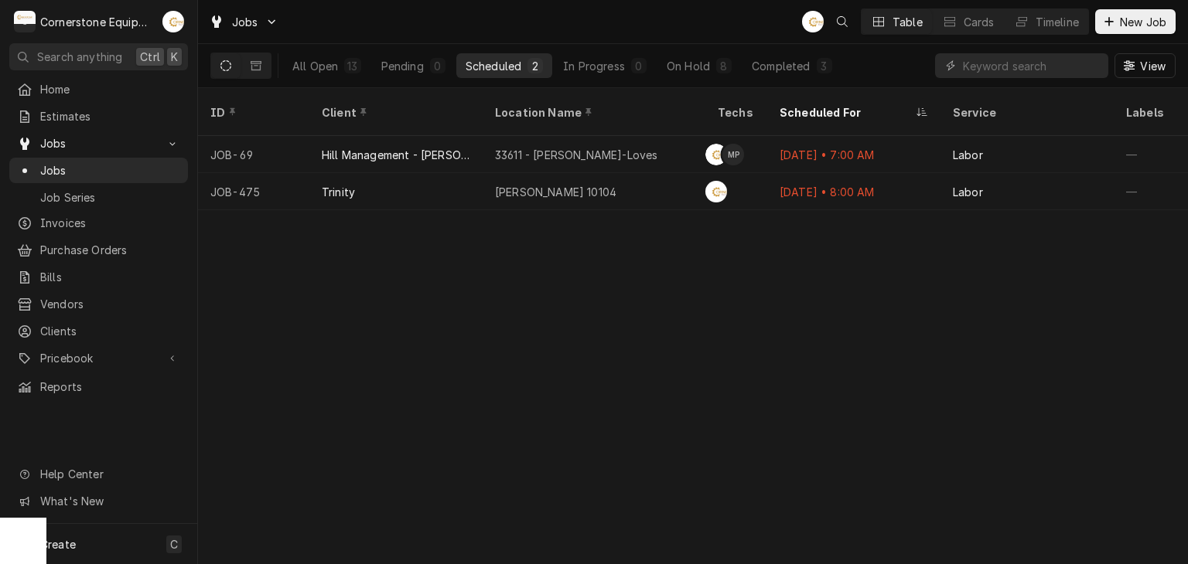 The height and width of the screenshot is (564, 1188). I want to click on span: Pricebook, so click(98, 358).